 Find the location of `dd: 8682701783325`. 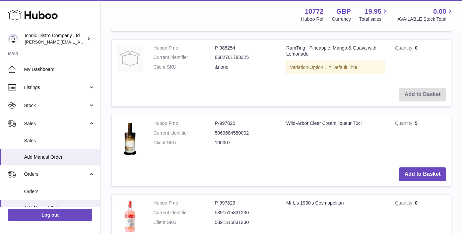

dd: 8682701783325 is located at coordinates (245, 57).